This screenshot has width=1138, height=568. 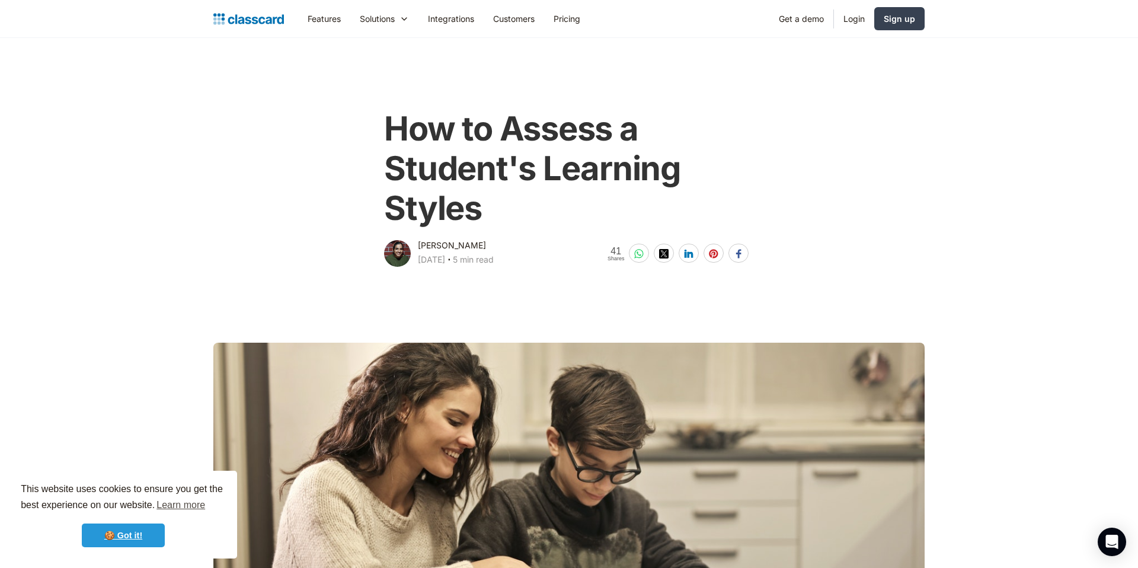 I want to click on img: twitter-white sharing button, so click(x=664, y=254).